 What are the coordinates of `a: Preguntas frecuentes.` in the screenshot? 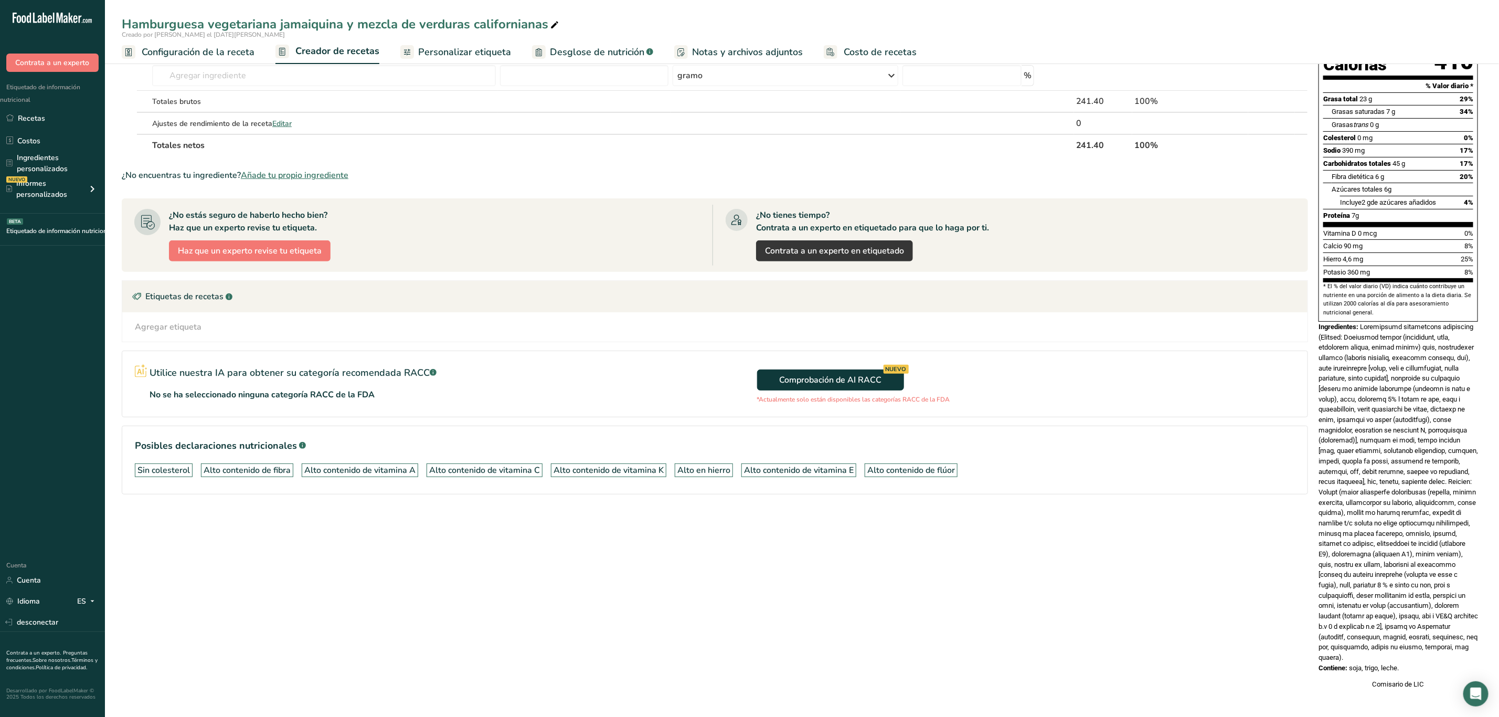 It's located at (47, 656).